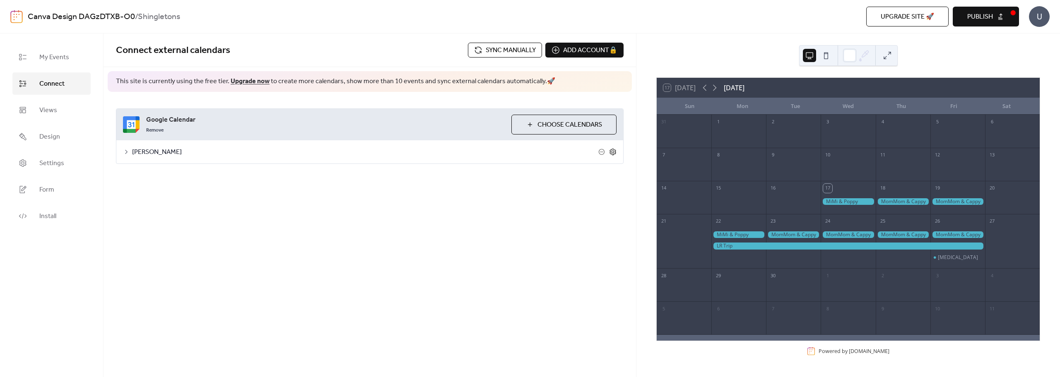 The image size is (1060, 377). Describe the element at coordinates (51, 163) in the screenshot. I see `a: Settings` at that location.